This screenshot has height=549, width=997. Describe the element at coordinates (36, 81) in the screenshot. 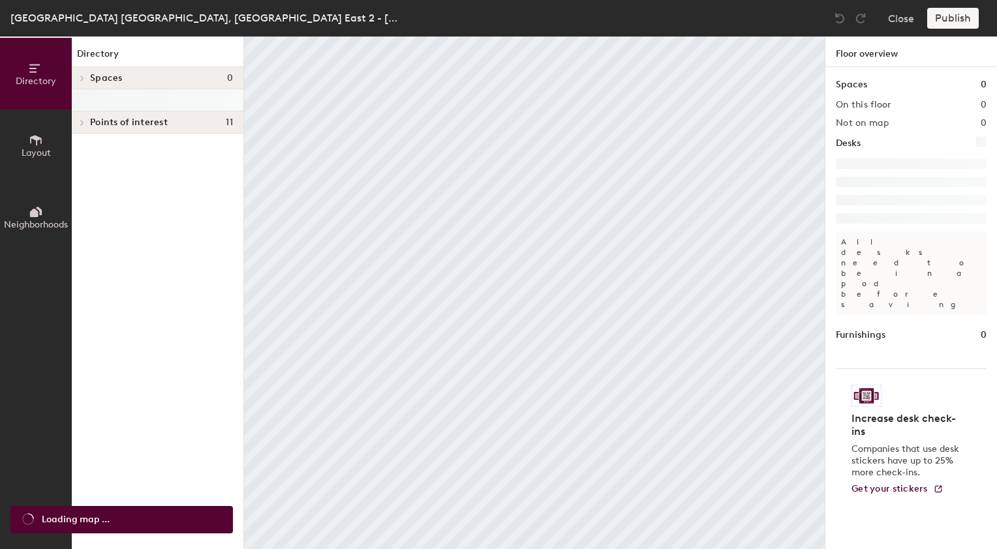

I see `span: Directory` at that location.